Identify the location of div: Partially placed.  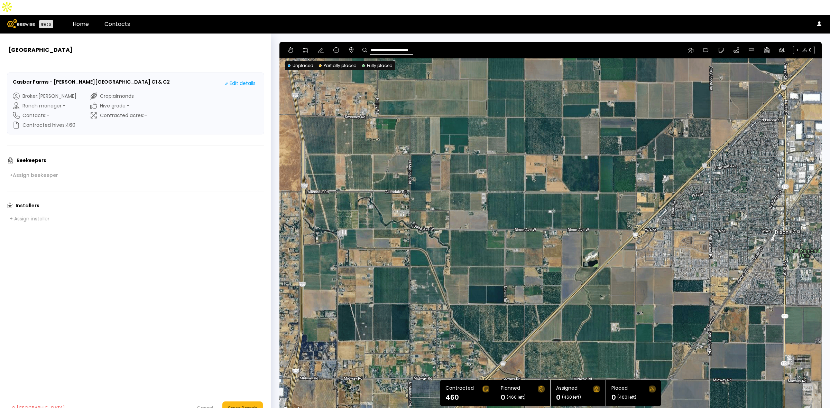
(337, 66).